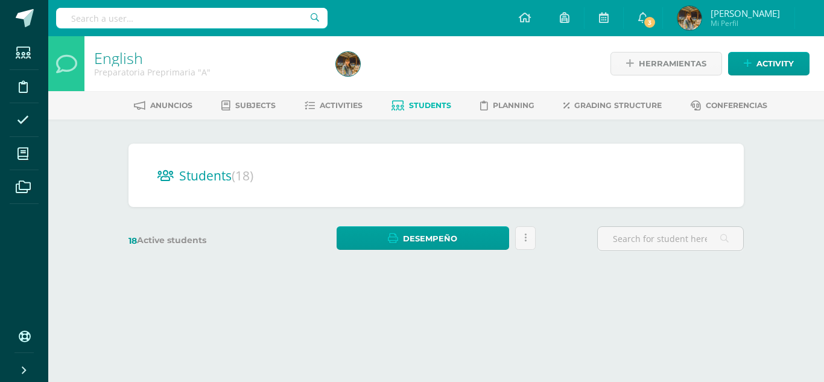 Image resolution: width=824 pixels, height=382 pixels. I want to click on a: Conferencias, so click(729, 106).